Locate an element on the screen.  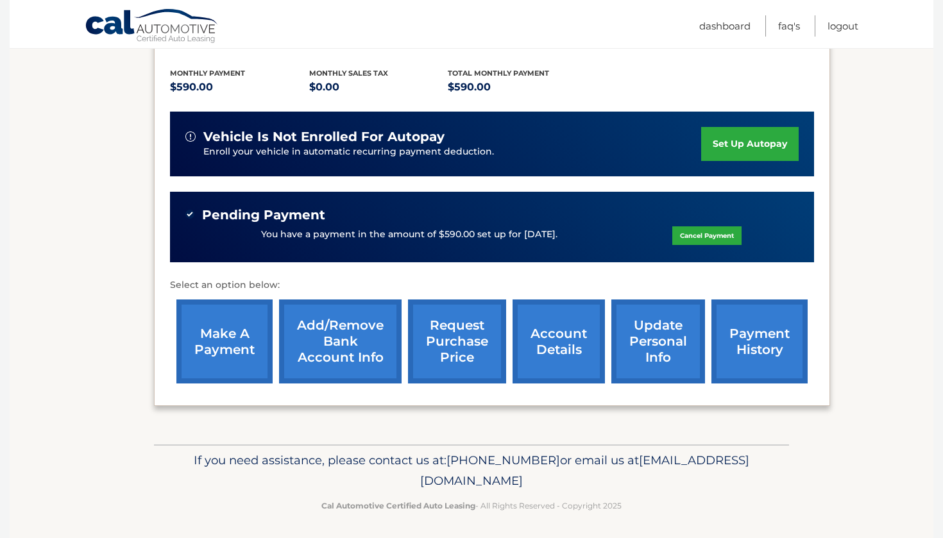
a: FAQ's is located at coordinates (789, 26).